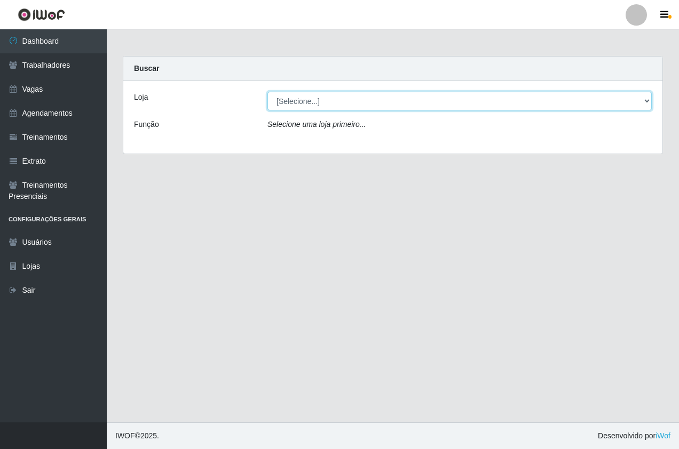 The height and width of the screenshot is (449, 679). I want to click on span: © 2025 ., so click(137, 436).